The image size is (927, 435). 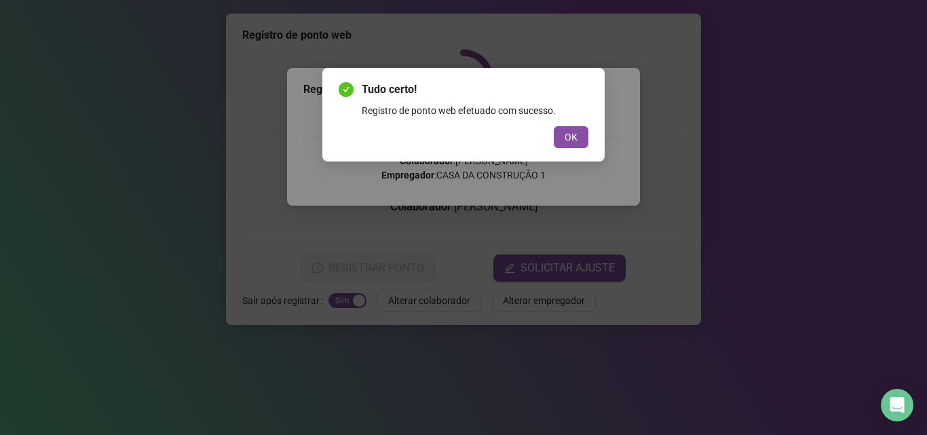 I want to click on span: OK, so click(x=571, y=137).